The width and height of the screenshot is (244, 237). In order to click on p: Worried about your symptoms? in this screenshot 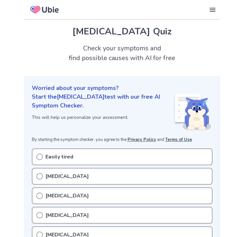, I will do `click(122, 88)`.